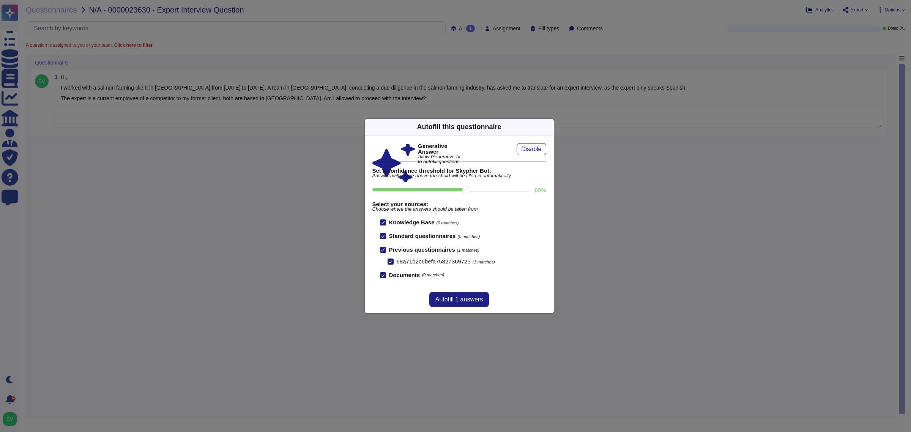  Describe the element at coordinates (540, 190) in the screenshot. I see `label: 80 %` at that location.